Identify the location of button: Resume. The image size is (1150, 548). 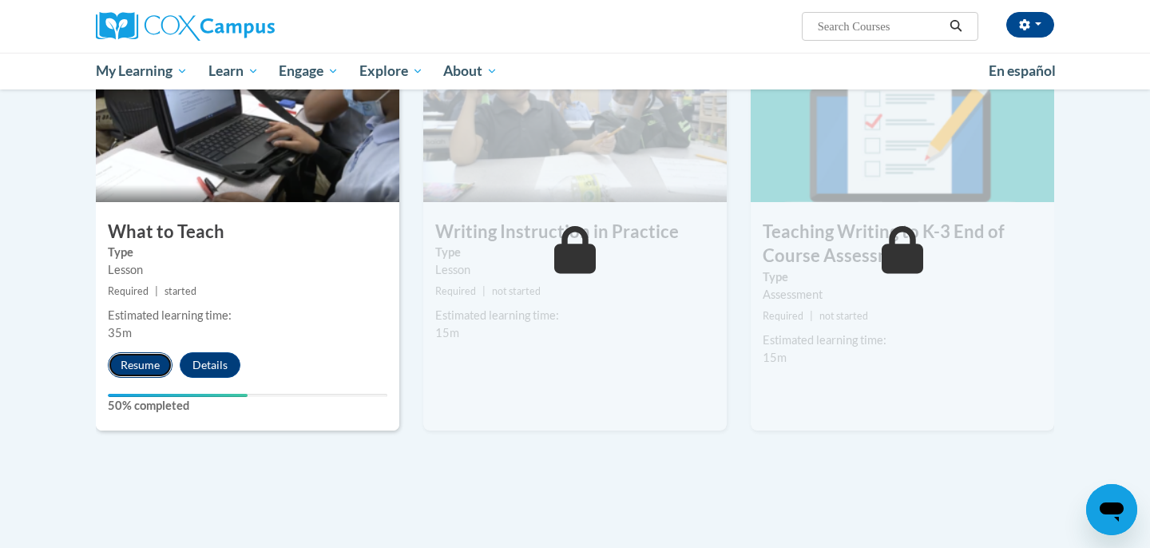
(140, 365).